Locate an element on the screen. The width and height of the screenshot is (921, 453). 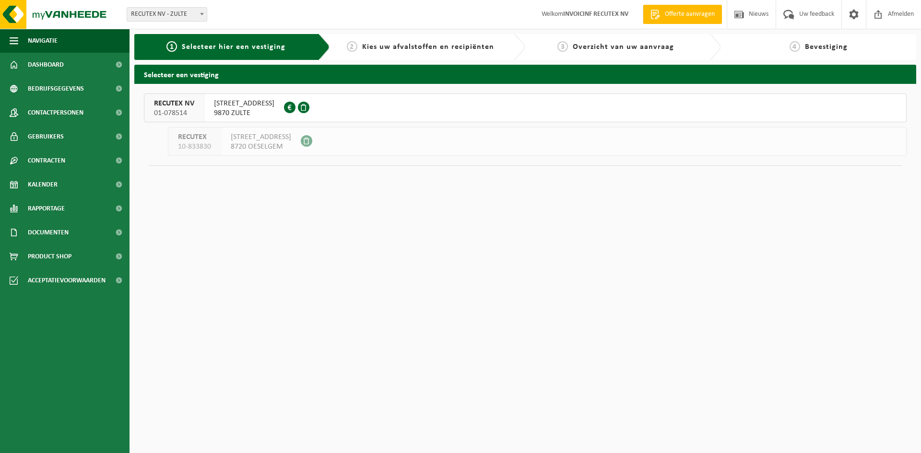
span: 4 is located at coordinates (795, 47).